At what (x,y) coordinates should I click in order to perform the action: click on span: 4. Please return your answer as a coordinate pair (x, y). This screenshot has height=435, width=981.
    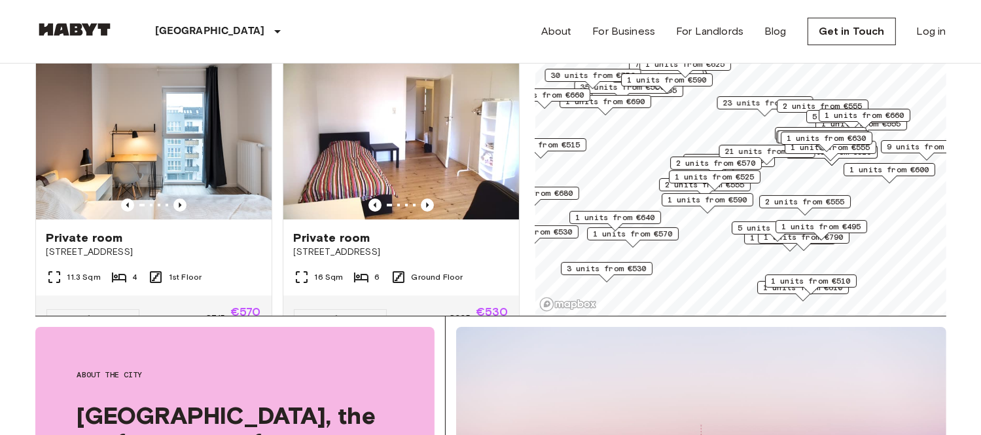
    Looking at the image, I should click on (135, 277).